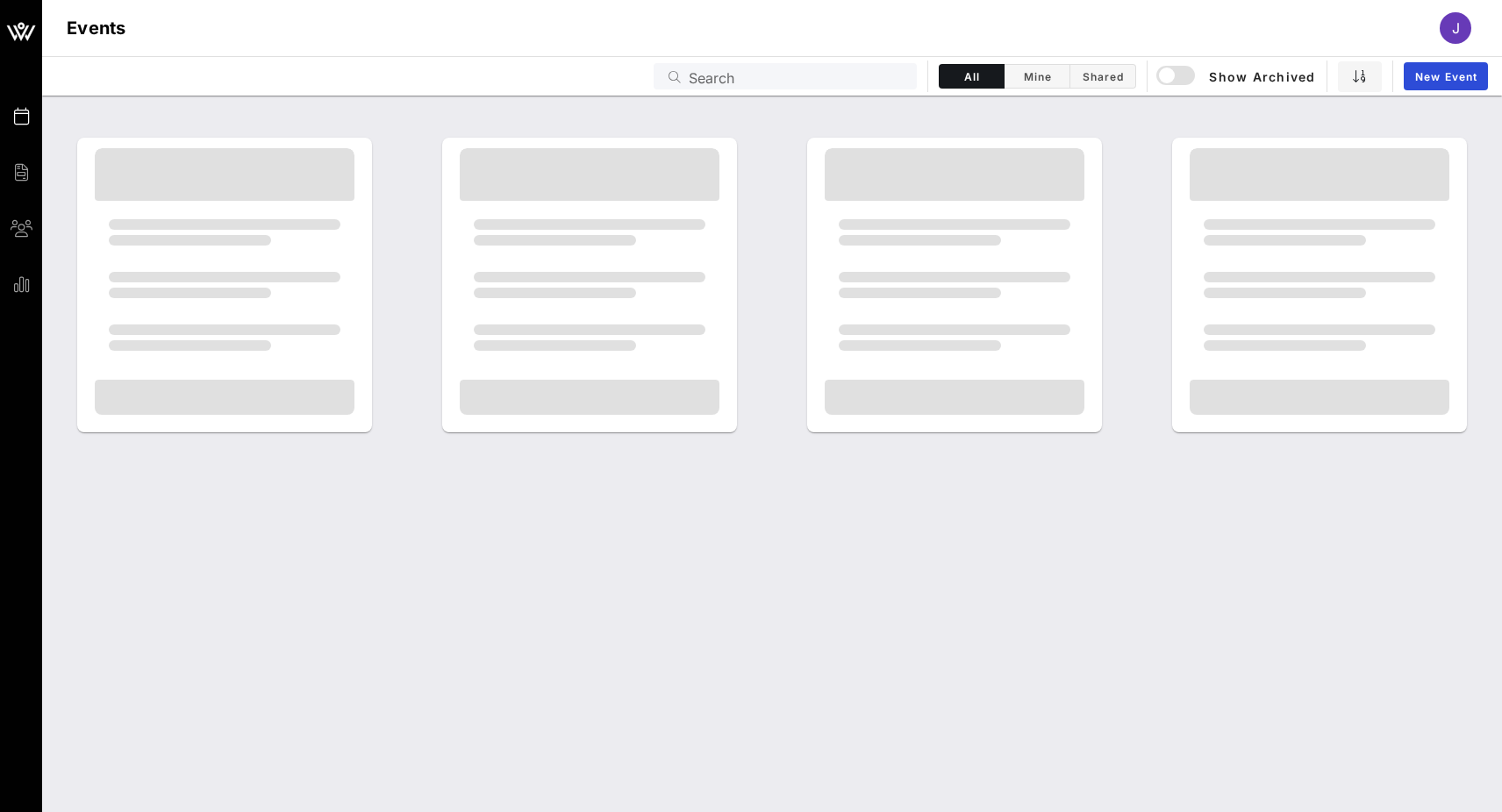  What do you see at coordinates (1456, 28) in the screenshot?
I see `div: J` at bounding box center [1456, 28].